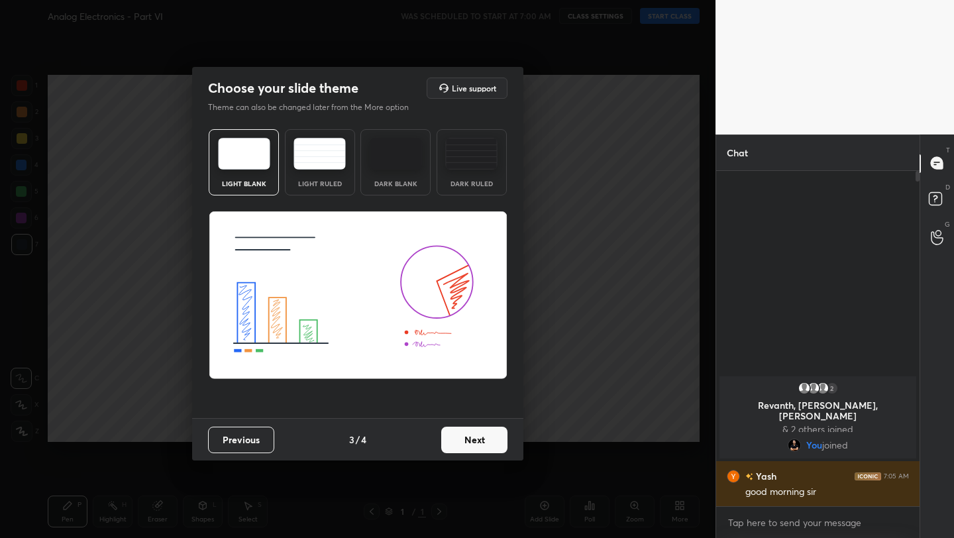 The image size is (954, 538). What do you see at coordinates (395, 154) in the screenshot?
I see `img: darkTheme.f0cc69e5.svg` at bounding box center [395, 154].